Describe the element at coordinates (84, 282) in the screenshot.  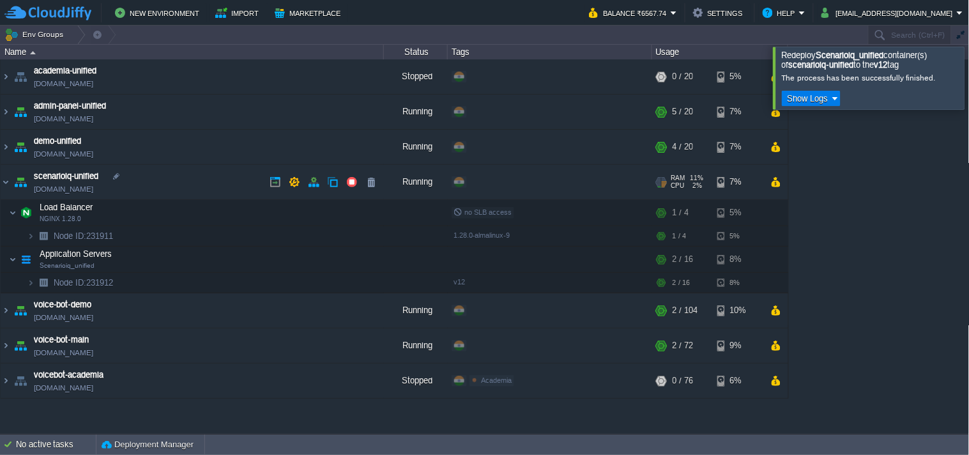
I see `a: Node ID:231912` at that location.